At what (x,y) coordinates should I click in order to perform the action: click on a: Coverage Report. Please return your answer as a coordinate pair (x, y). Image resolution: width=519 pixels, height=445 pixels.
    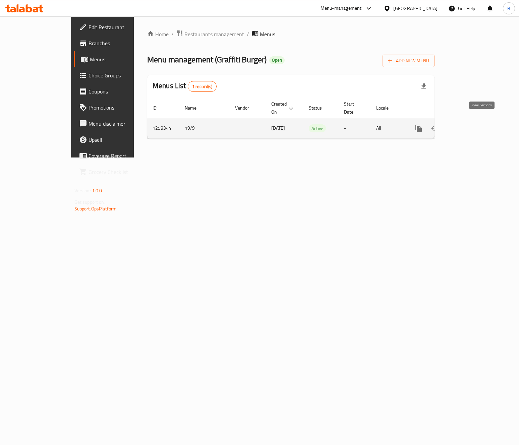
    Looking at the image, I should click on (116, 156).